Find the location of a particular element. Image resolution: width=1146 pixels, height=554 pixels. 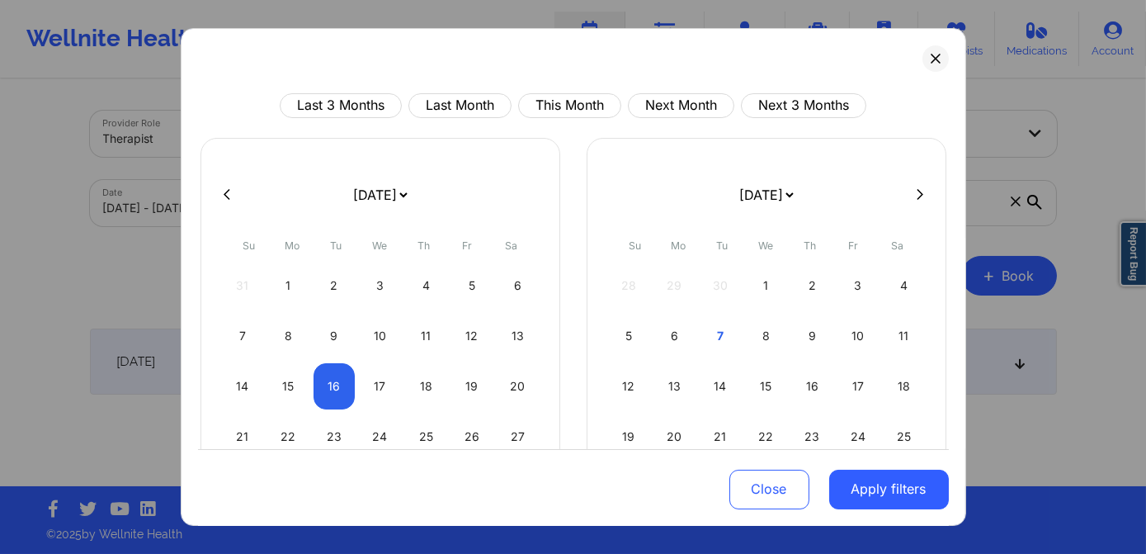

div: Fri Sep 26 2025 is located at coordinates (471, 437).